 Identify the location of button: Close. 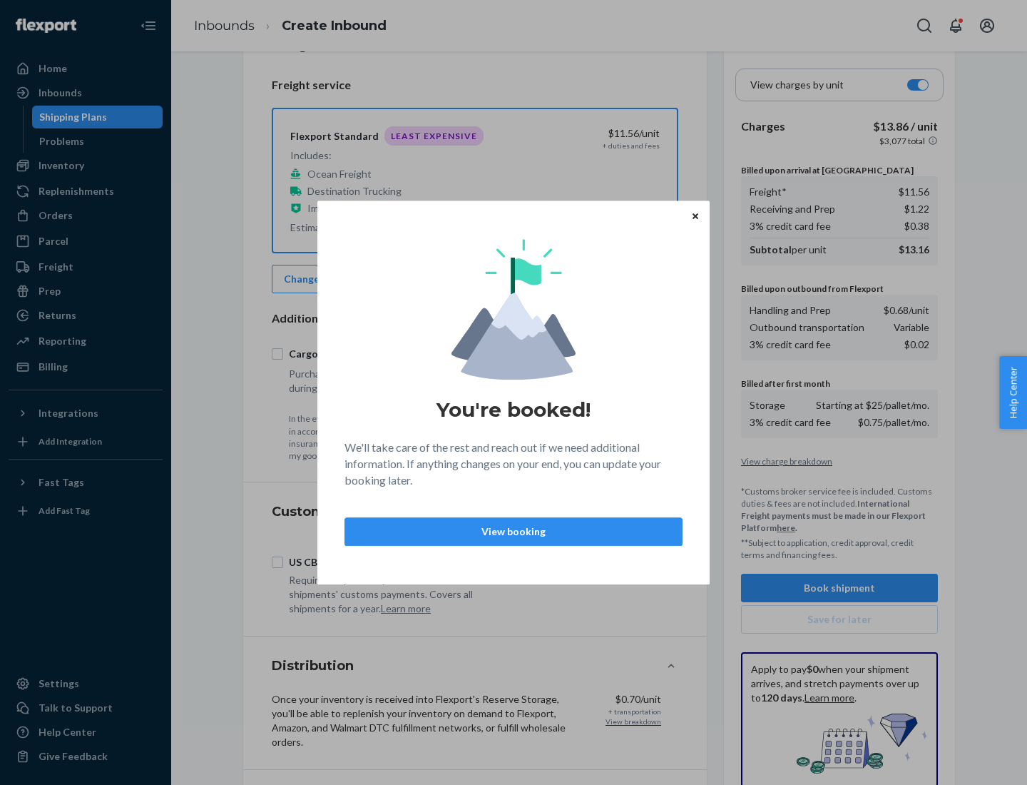
(695, 215).